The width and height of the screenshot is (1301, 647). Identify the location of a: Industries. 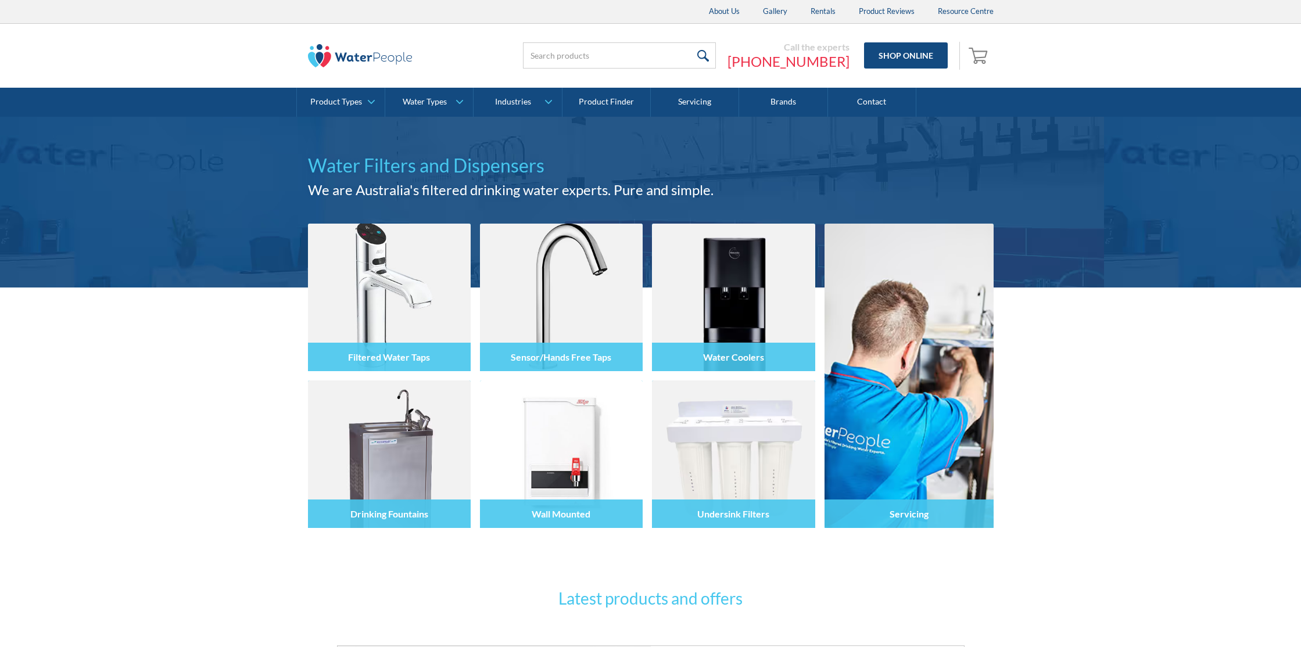
(517, 102).